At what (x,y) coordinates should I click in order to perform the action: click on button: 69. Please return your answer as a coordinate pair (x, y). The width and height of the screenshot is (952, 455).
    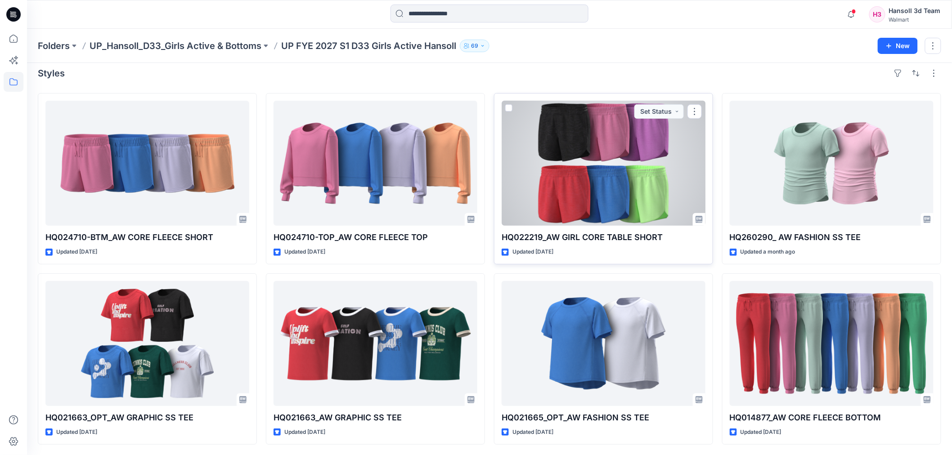
    Looking at the image, I should click on (475, 46).